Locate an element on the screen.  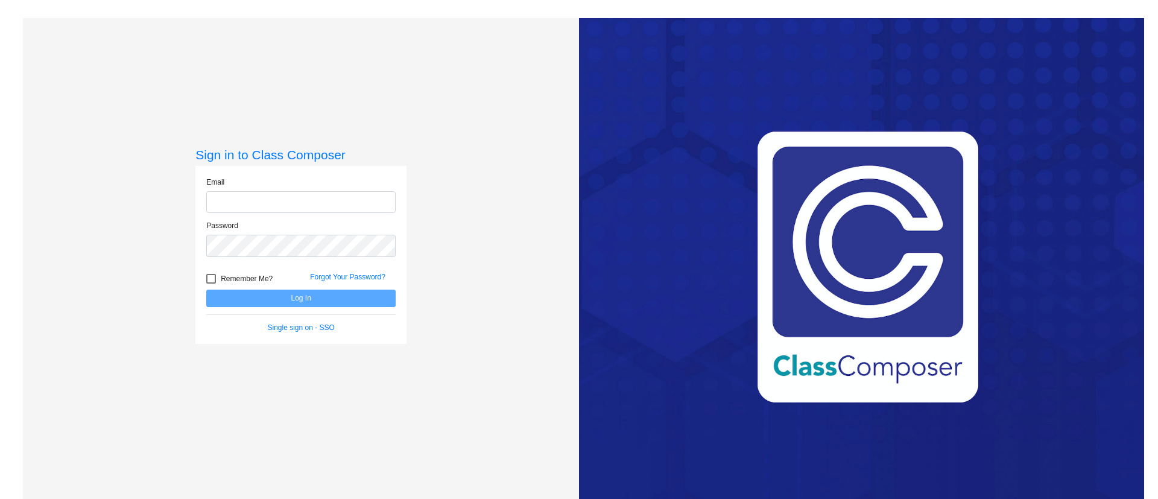
span: Remember Me? is located at coordinates (247, 279).